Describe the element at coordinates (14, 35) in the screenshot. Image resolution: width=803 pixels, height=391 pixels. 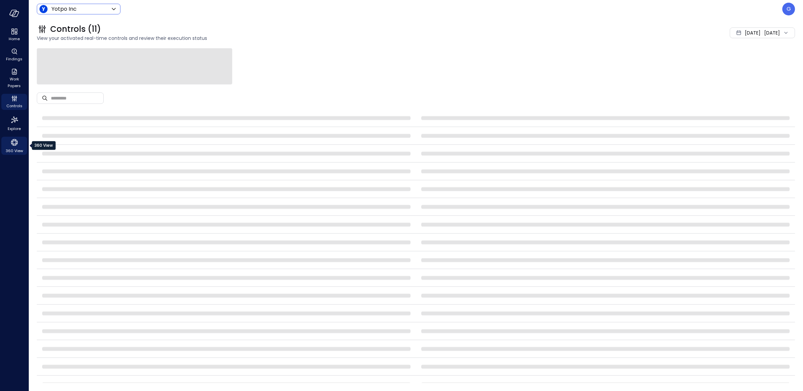
I see `div: Home` at that location.